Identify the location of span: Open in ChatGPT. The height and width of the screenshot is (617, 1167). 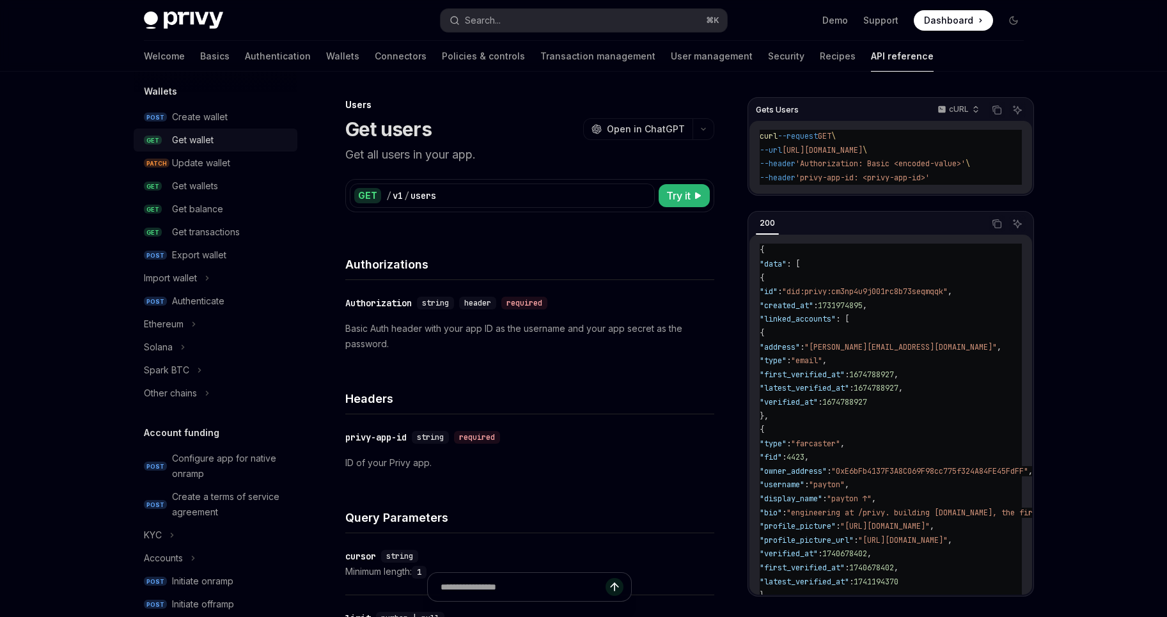
(646, 129).